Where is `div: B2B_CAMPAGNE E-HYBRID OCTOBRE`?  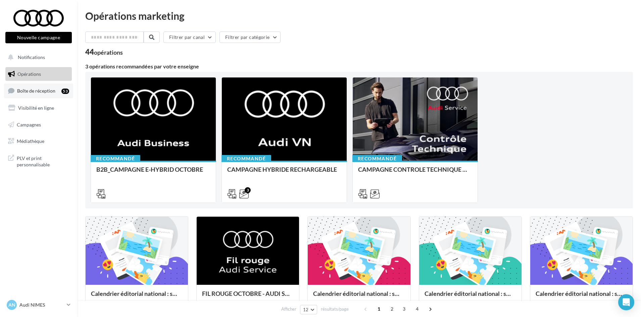 div: B2B_CAMPAGNE E-HYBRID OCTOBRE is located at coordinates (153, 173).